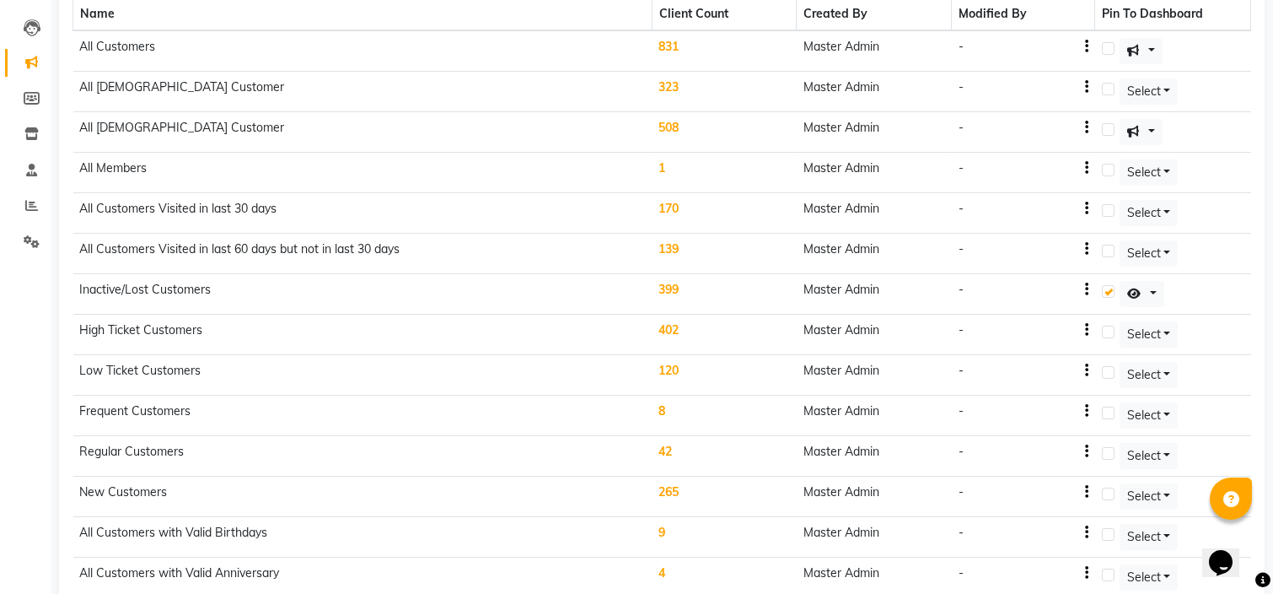 This screenshot has height=594, width=1273. I want to click on td: All Customers with Valid Birthdays, so click(363, 537).